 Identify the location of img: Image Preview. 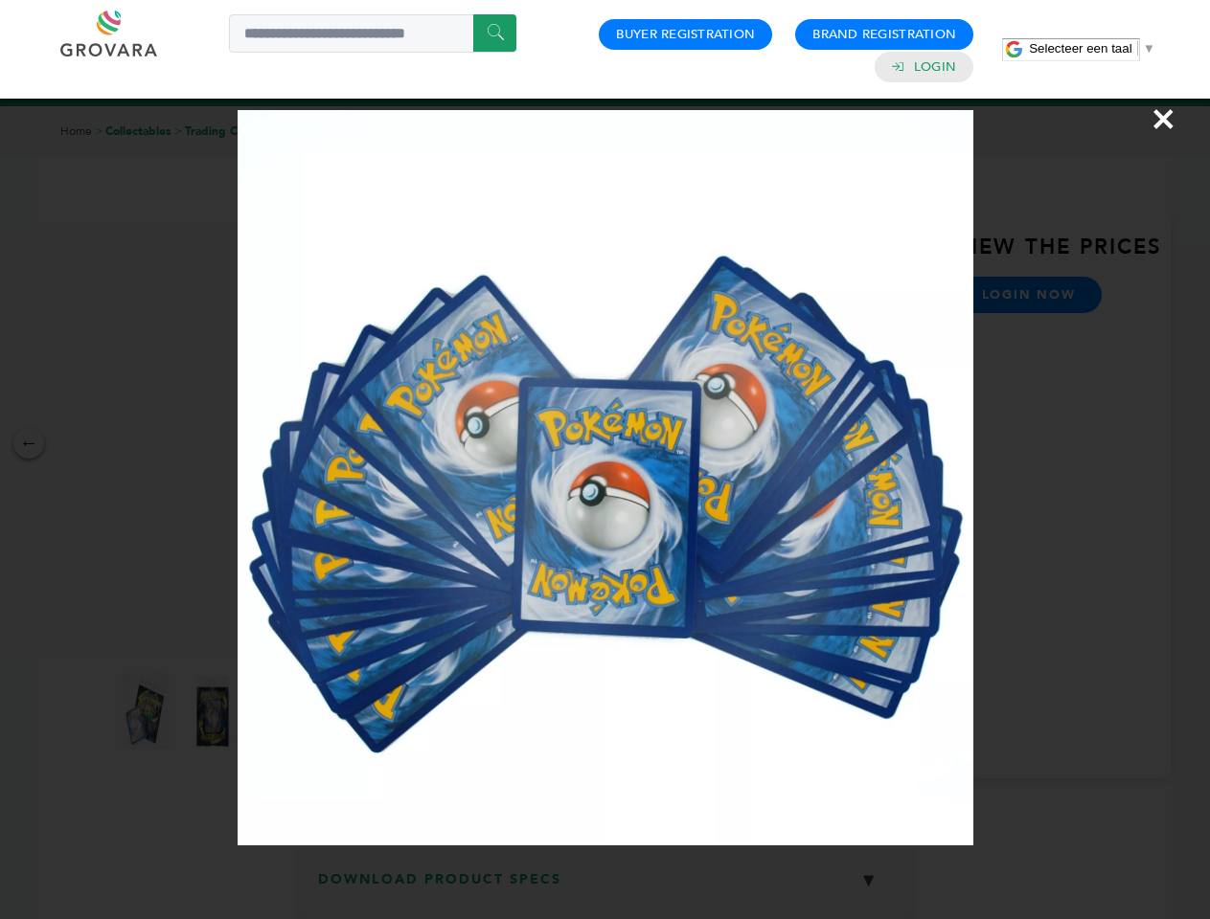
(605, 478).